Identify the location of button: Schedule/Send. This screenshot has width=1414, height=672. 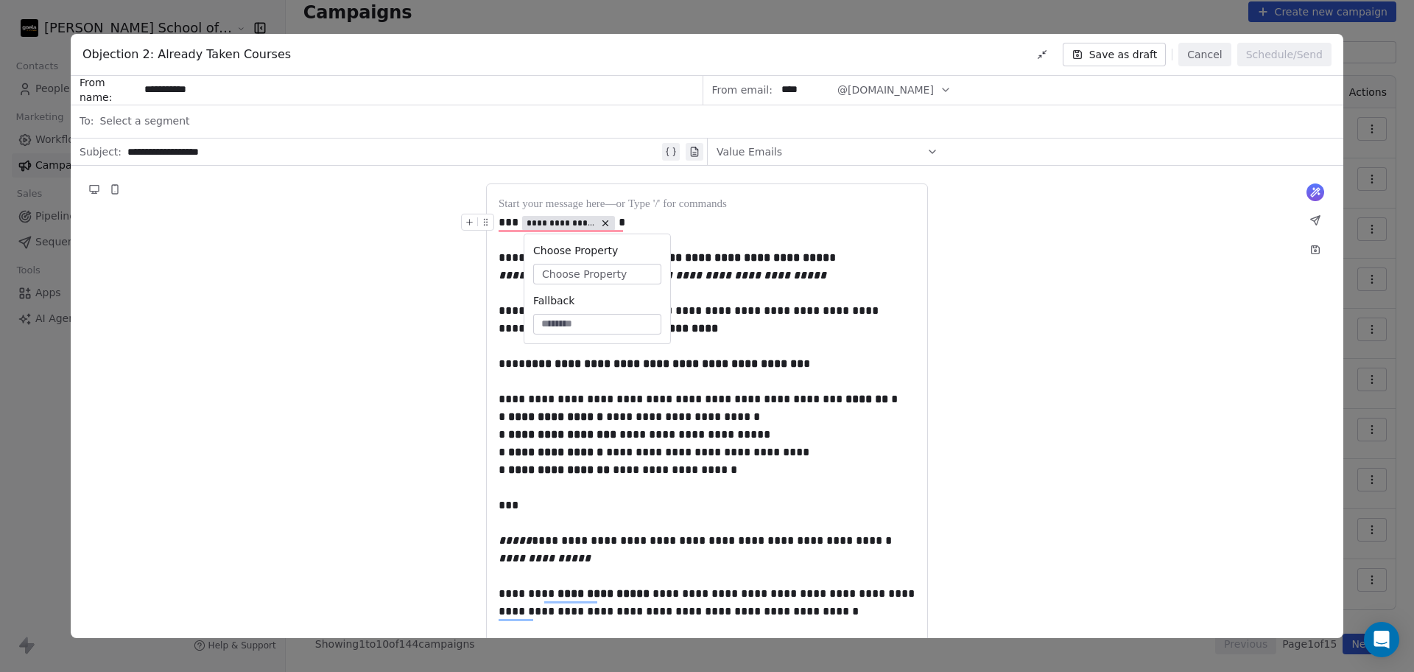
(1284, 54).